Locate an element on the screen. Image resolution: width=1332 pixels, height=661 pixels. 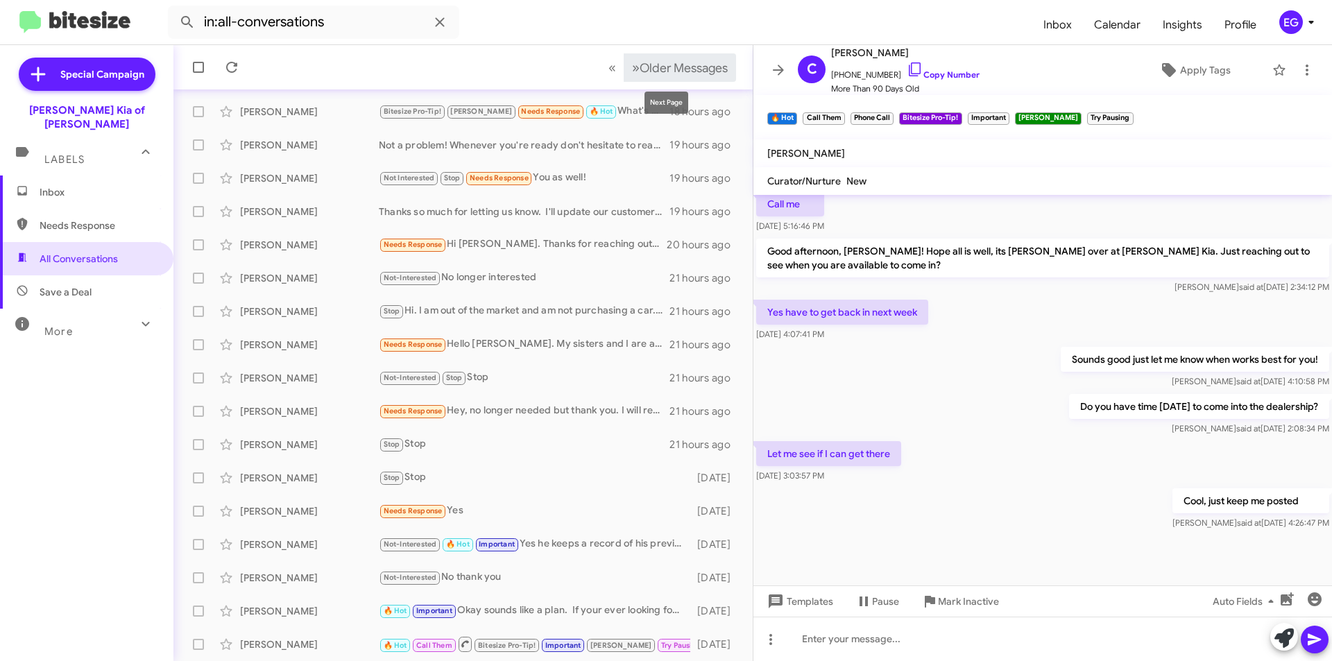
div: 20 hours ago is located at coordinates (704, 245).